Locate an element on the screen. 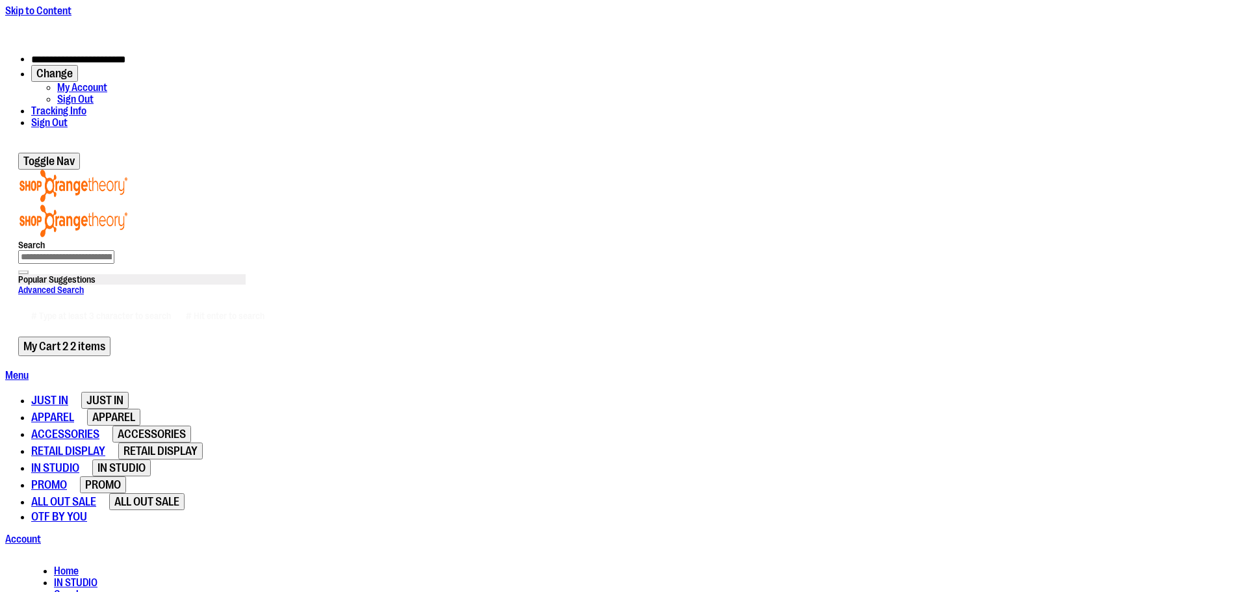 The width and height of the screenshot is (1238, 592). div: Popular Suggestions is located at coordinates (132, 279).